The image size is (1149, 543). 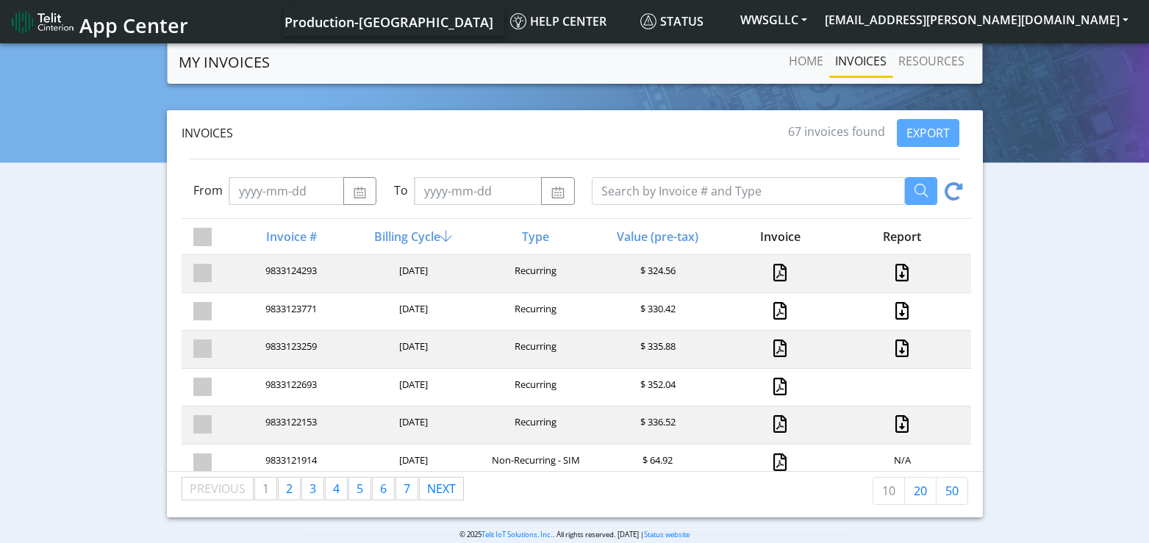 I want to click on div: $ 335.88, so click(x=656, y=349).